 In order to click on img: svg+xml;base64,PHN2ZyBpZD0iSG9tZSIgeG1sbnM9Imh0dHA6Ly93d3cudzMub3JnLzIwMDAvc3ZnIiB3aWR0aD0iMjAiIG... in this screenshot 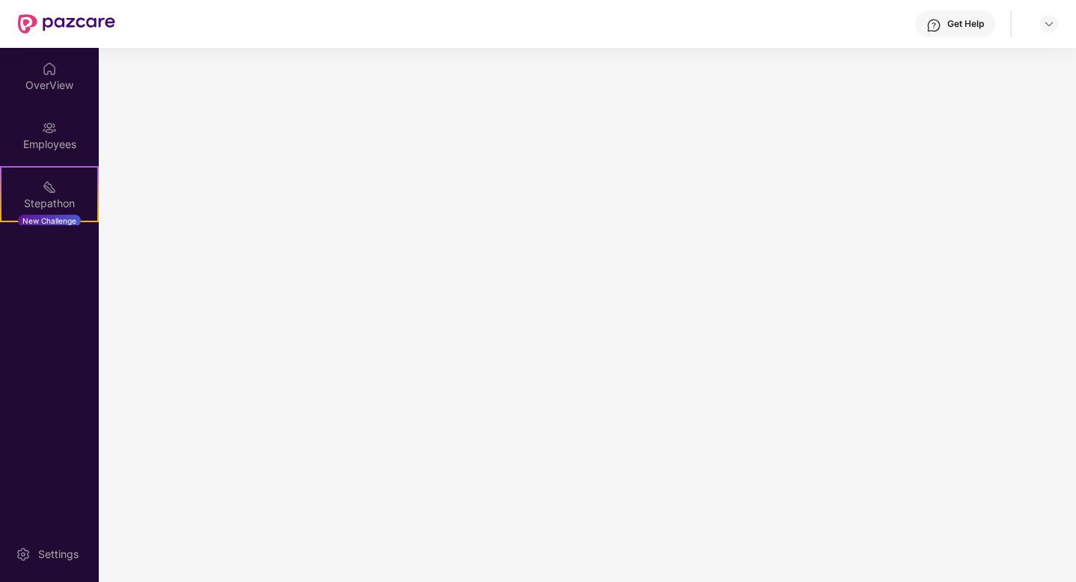, I will do `click(49, 69)`.